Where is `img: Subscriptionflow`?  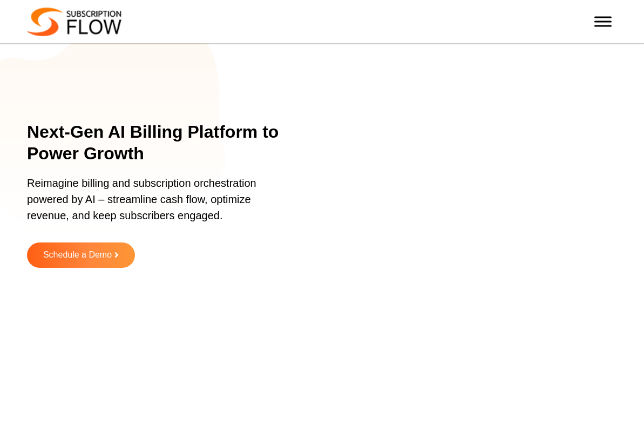 img: Subscriptionflow is located at coordinates (74, 22).